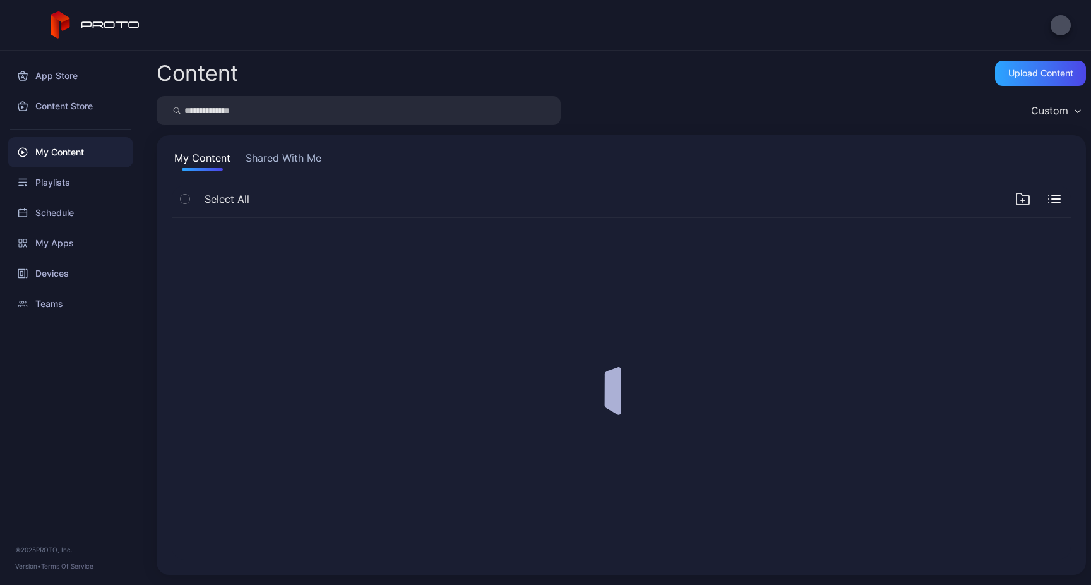 Image resolution: width=1091 pixels, height=585 pixels. Describe the element at coordinates (70, 213) in the screenshot. I see `div: Schedule` at that location.